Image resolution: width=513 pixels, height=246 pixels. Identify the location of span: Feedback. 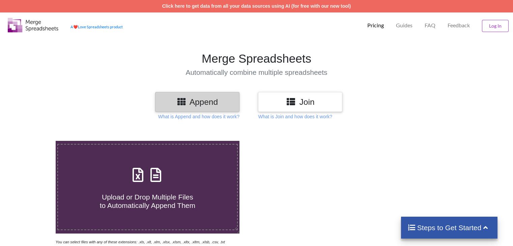
(459, 25).